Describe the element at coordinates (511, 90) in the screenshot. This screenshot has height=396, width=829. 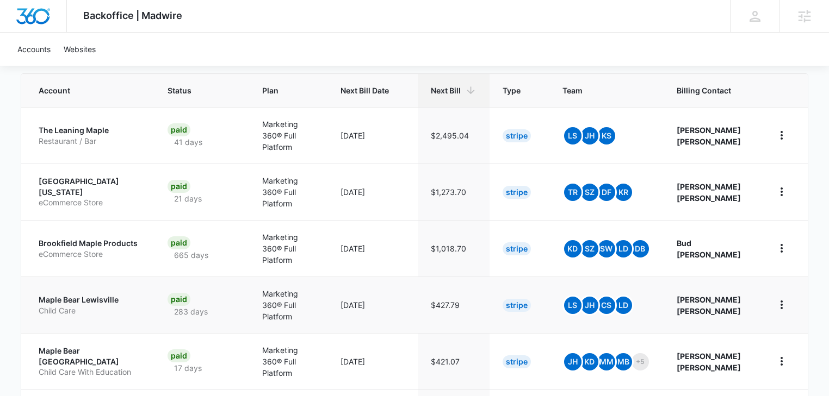
I see `span: Type` at that location.